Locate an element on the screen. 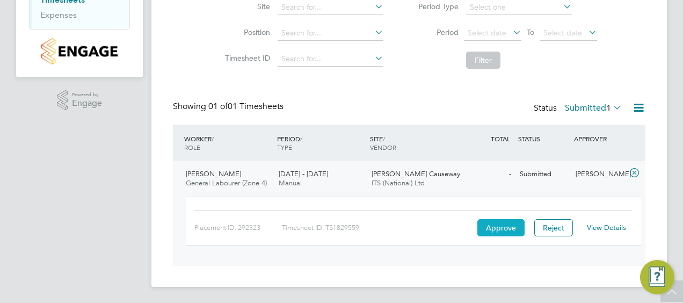  span: To is located at coordinates (530, 32).